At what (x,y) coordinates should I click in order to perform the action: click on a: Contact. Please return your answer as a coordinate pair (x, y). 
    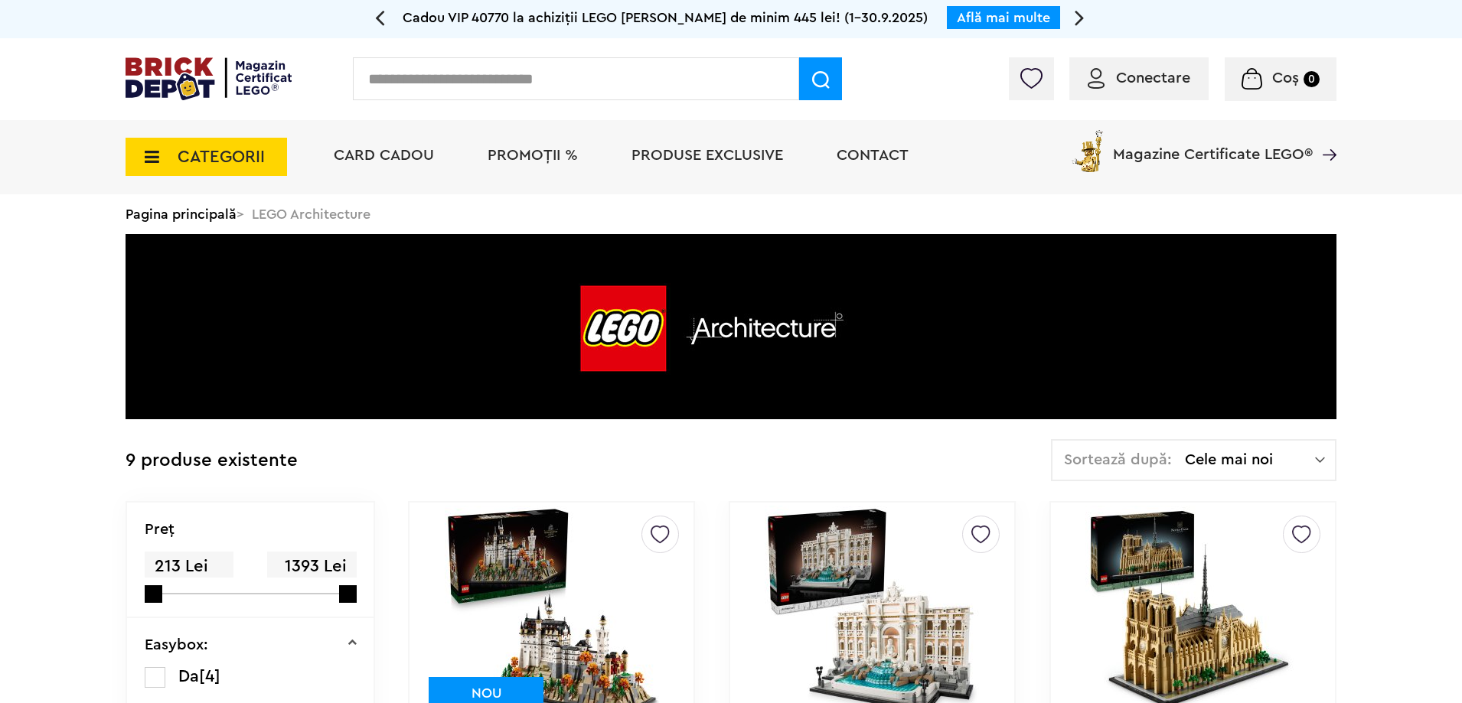
    Looking at the image, I should click on (873, 155).